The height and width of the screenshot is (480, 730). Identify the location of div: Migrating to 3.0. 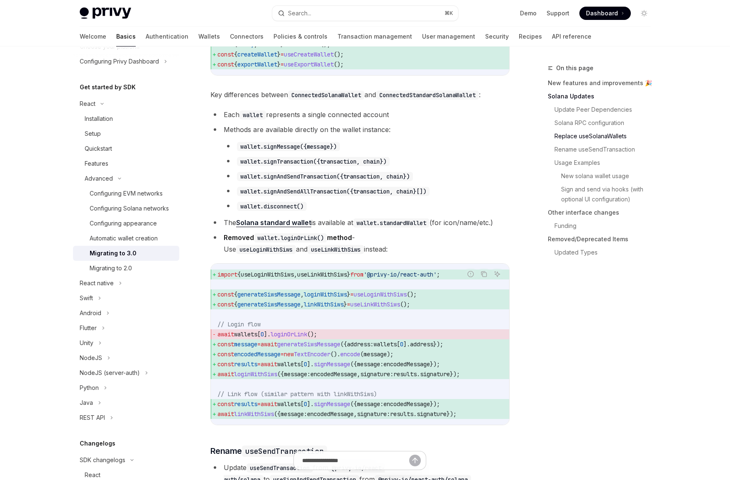
(113, 253).